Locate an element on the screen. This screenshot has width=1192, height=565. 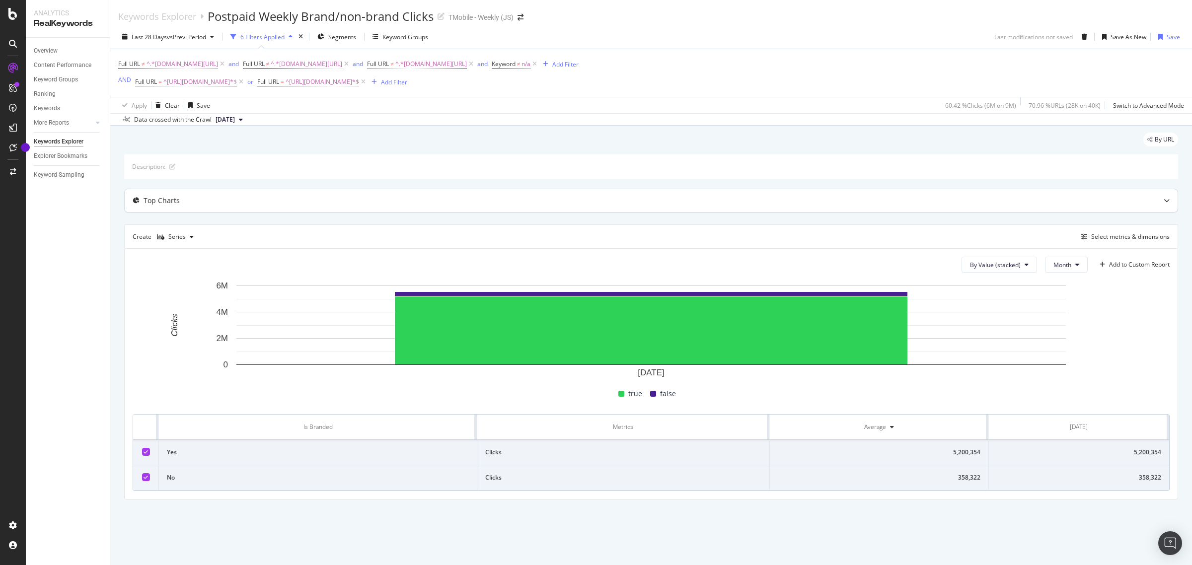
div: Clear is located at coordinates (172, 105).